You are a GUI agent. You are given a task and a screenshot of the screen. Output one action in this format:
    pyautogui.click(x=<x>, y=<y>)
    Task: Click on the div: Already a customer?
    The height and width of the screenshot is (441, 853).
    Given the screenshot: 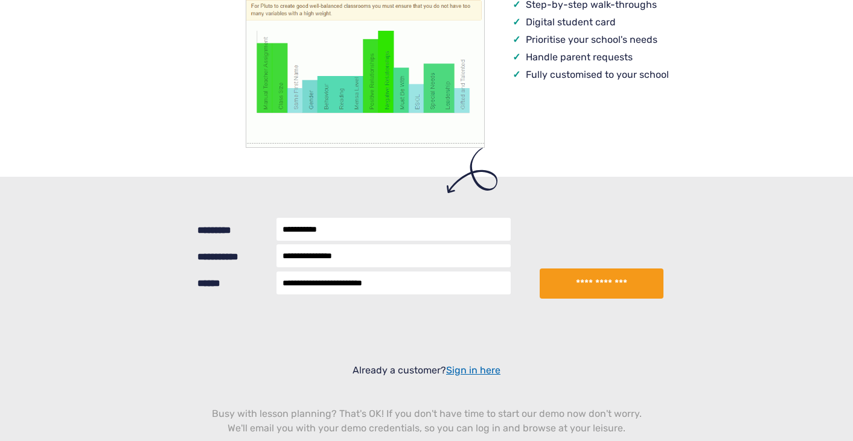 What is the action you would take?
    pyautogui.click(x=427, y=370)
    